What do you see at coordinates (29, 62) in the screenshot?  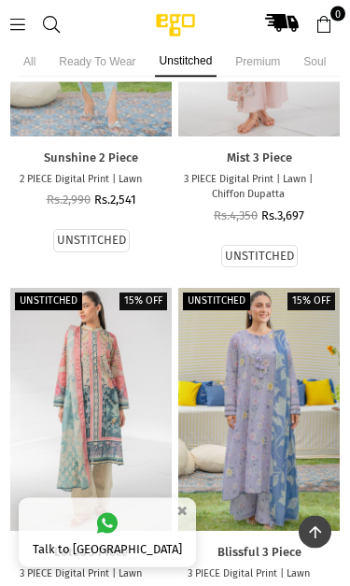 I see `li: All` at bounding box center [29, 62].